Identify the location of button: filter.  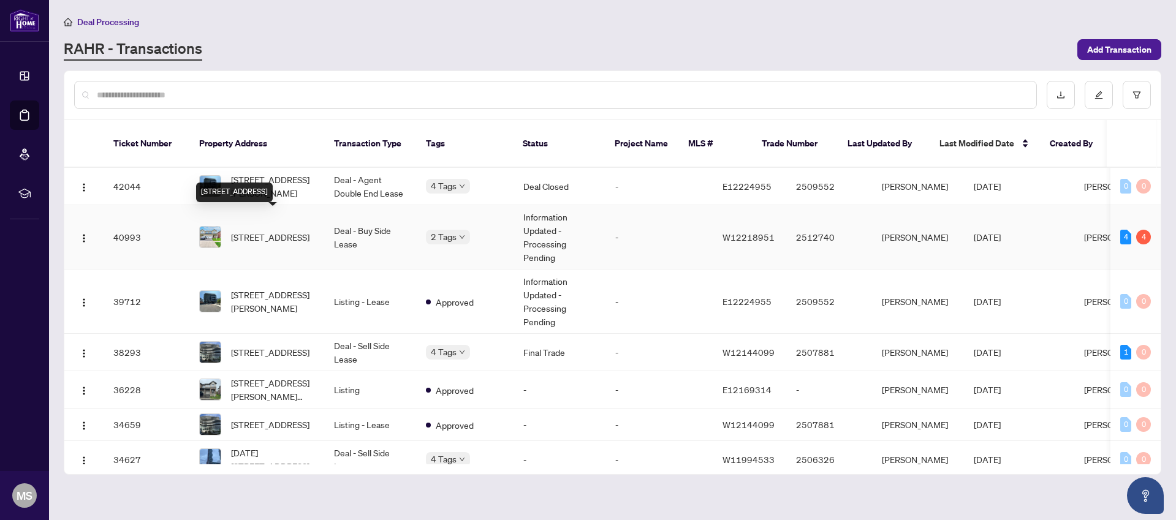
(1137, 95).